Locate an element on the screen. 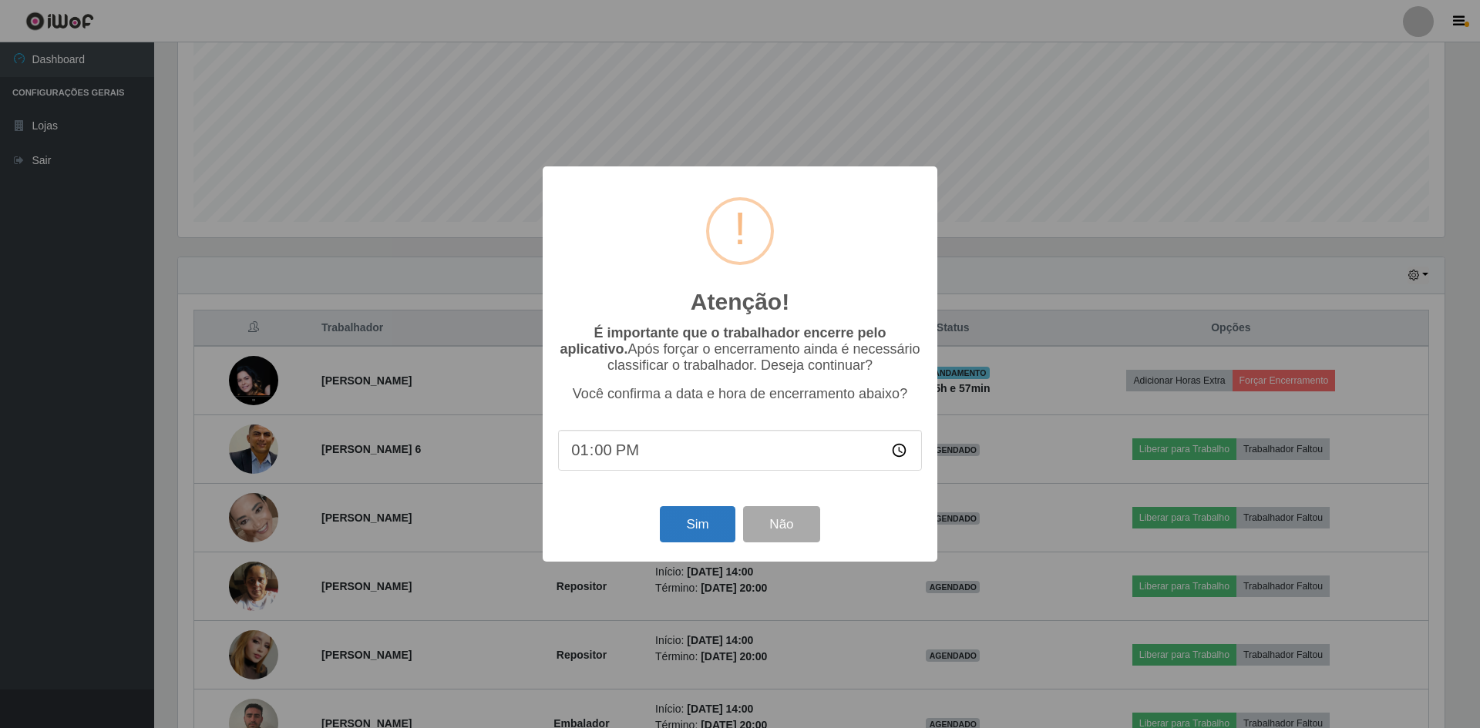  h2: Atenção! is located at coordinates (740, 302).